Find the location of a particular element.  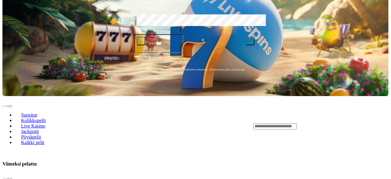

a: Live Kasino is located at coordinates (33, 126).